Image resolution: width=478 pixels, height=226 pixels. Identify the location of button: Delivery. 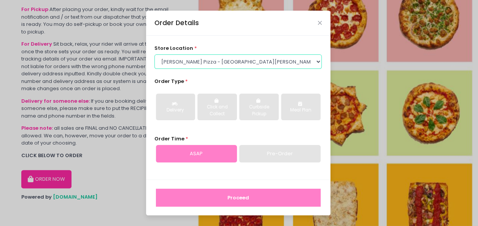
(175, 107).